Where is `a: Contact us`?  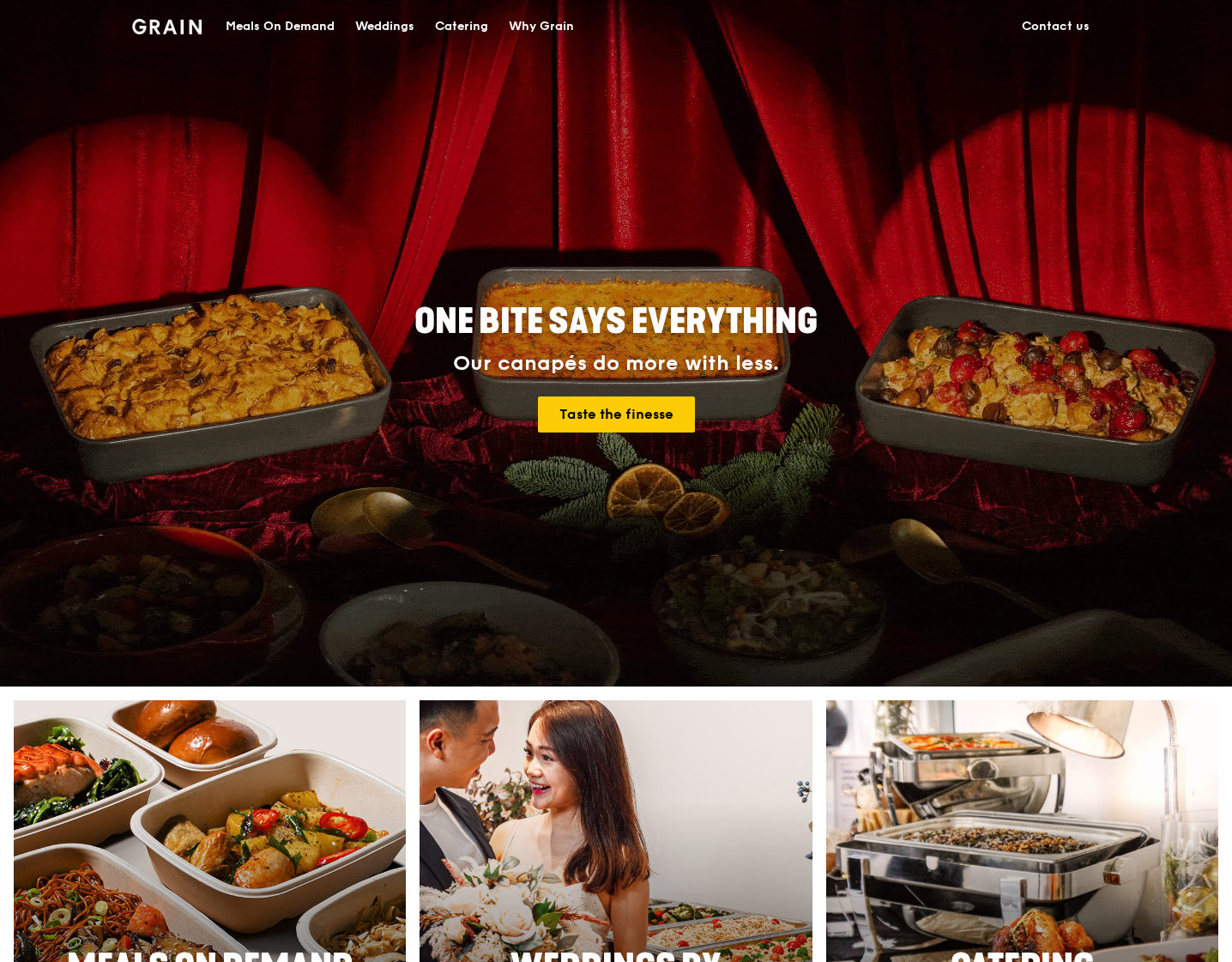
a: Contact us is located at coordinates (1055, 27).